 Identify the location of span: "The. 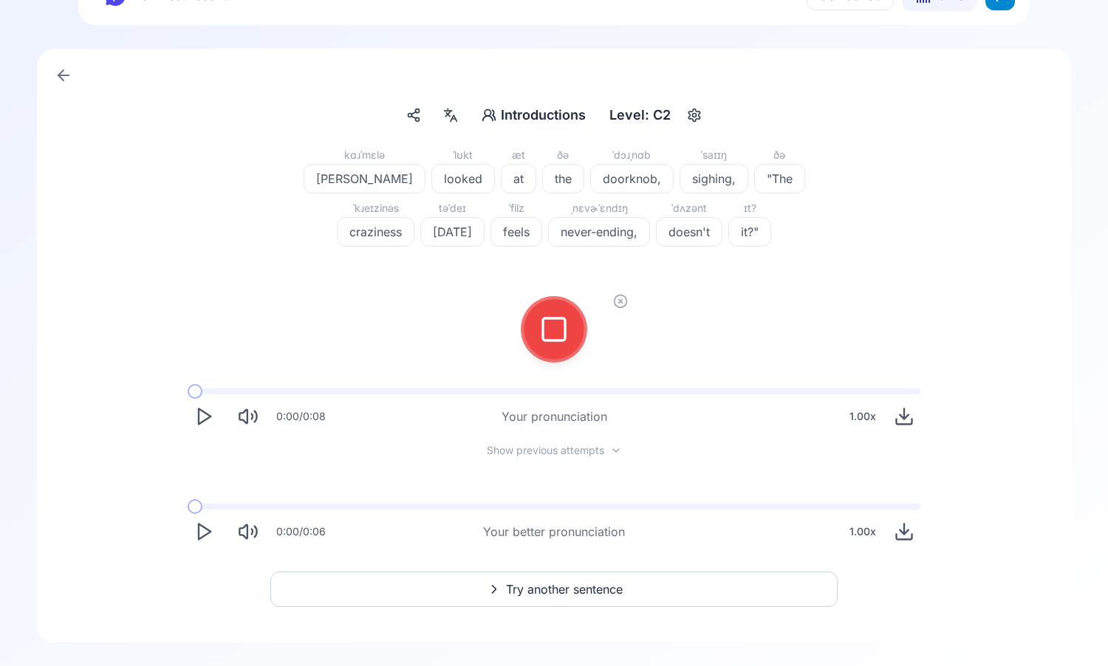
(779, 179).